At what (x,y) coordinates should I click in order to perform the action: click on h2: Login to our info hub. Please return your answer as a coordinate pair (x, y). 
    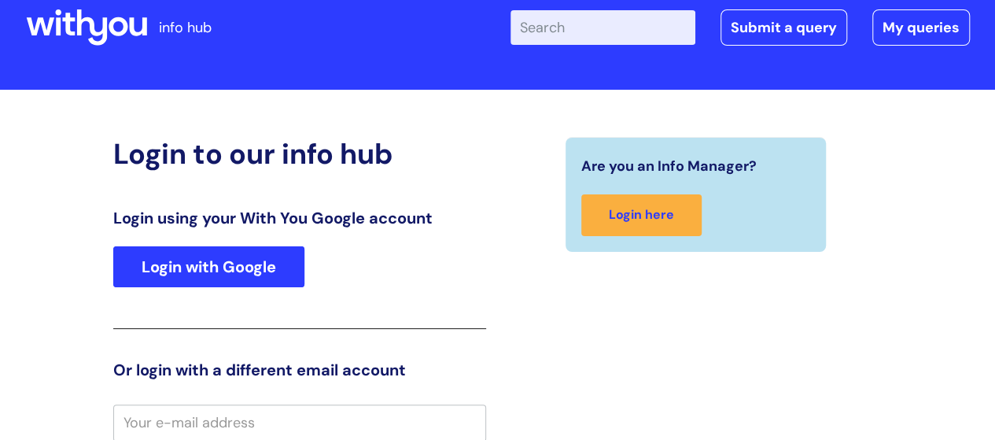
    Looking at the image, I should click on (300, 153).